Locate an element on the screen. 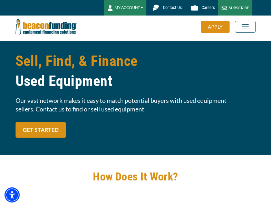  h1: Sell, Find, & Finance is located at coordinates (136, 71).